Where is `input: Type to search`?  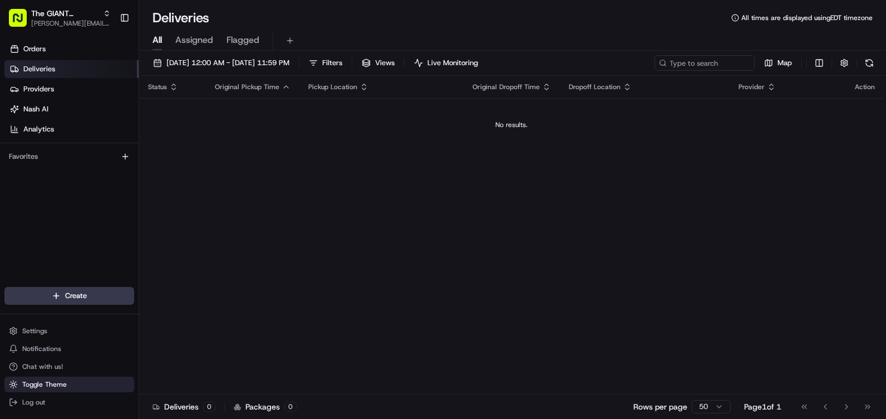 input: Type to search is located at coordinates (705, 63).